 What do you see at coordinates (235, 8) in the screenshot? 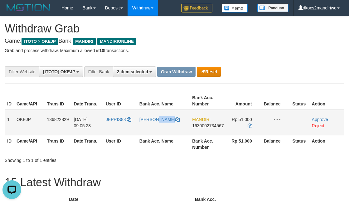
I see `img: Button%20Memo.svg` at bounding box center [235, 8].